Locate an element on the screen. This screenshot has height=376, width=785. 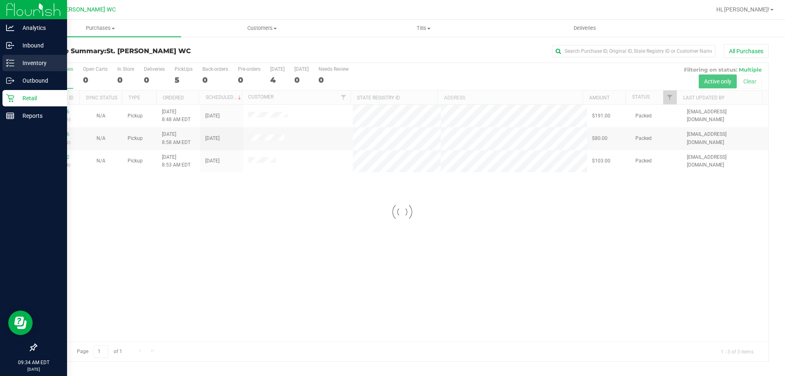
a: Deliveries is located at coordinates (584, 28).